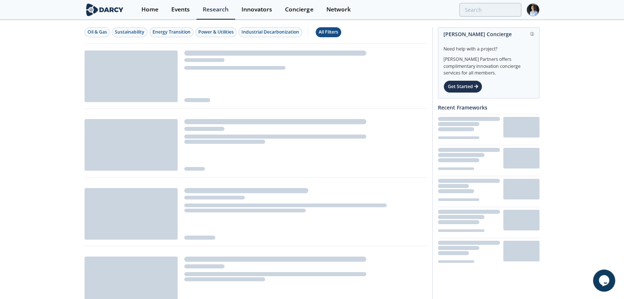 Image resolution: width=624 pixels, height=299 pixels. I want to click on button: Oil & Gas, so click(97, 32).